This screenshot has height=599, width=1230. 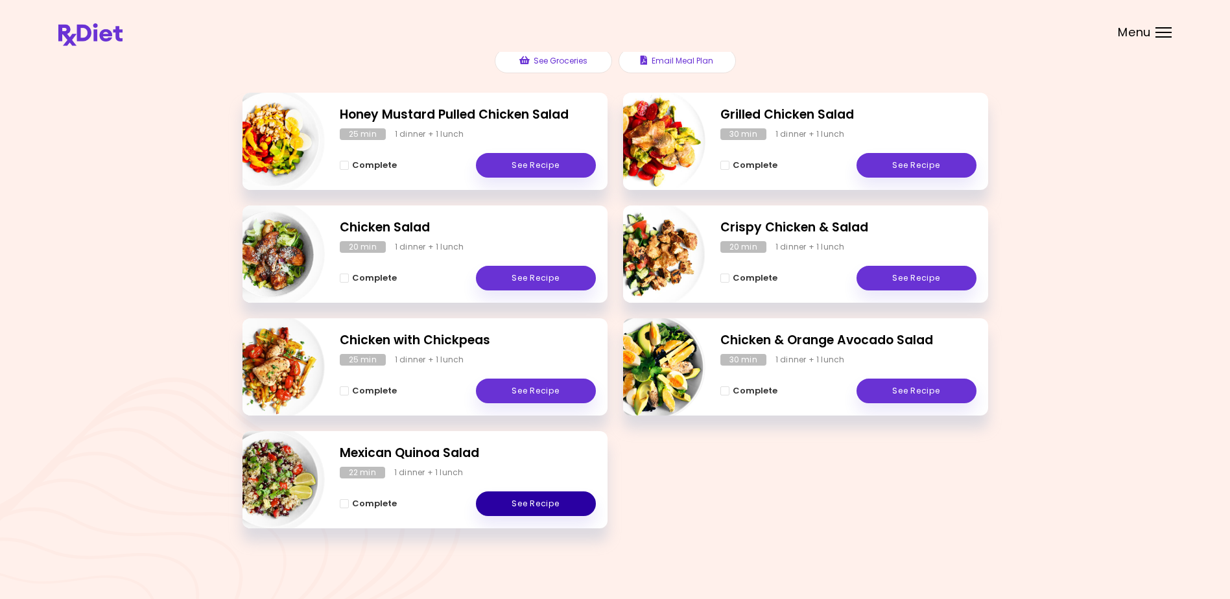 What do you see at coordinates (536, 165) in the screenshot?
I see `a: See Recipe - Honey Mustard Pulled Chicken Salad` at bounding box center [536, 165].